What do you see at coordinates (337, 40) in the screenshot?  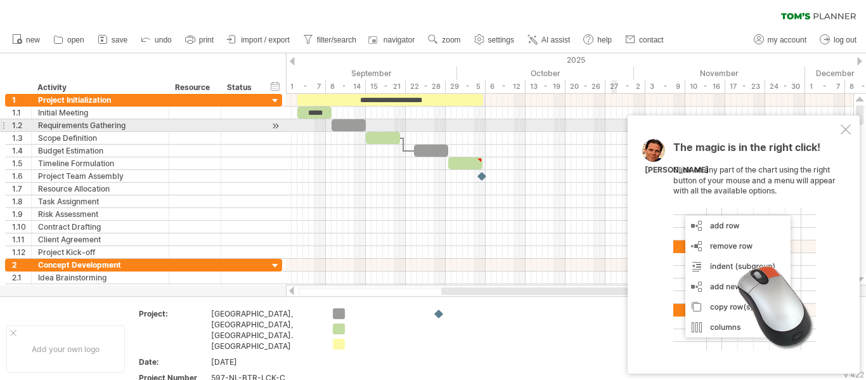 I see `span: filter/search` at bounding box center [337, 40].